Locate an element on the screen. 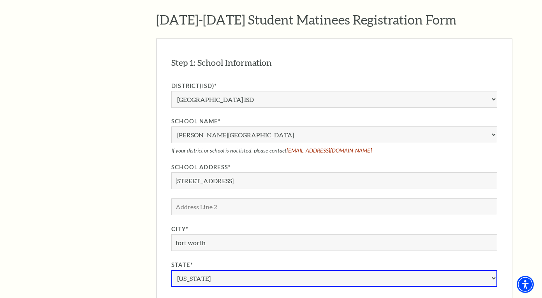 The image size is (542, 298). label: State* is located at coordinates (334, 265).